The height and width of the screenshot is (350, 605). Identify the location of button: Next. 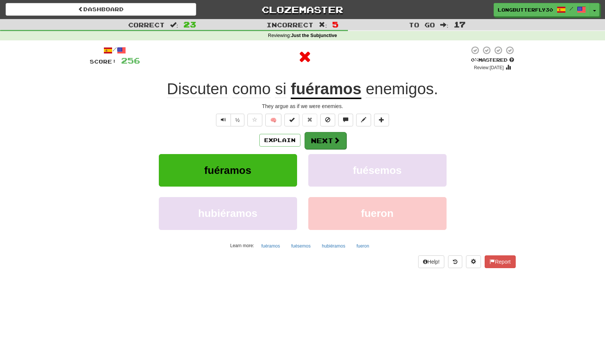
(326, 141).